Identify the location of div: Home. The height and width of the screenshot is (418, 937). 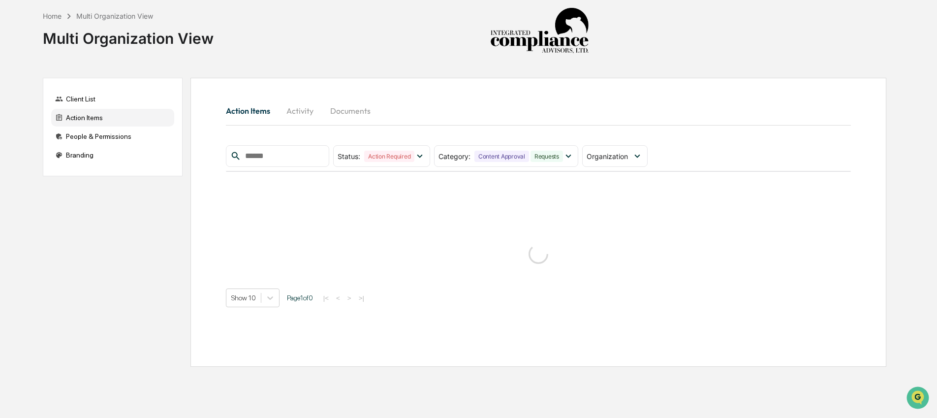
(52, 16).